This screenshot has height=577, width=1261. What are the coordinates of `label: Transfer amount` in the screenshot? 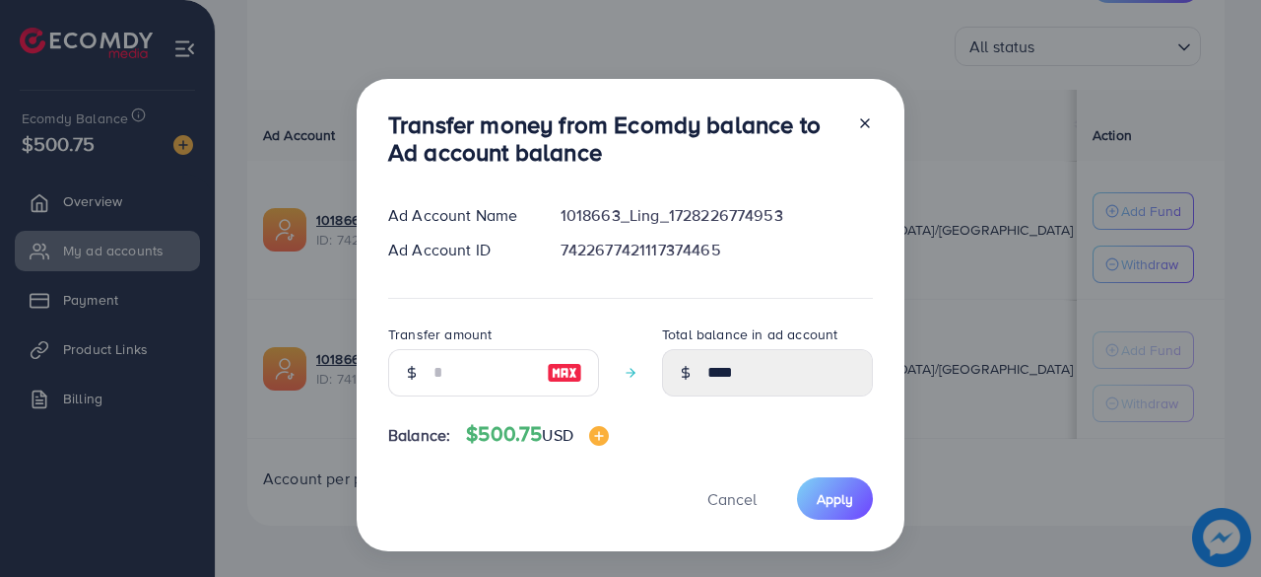 It's located at (440, 334).